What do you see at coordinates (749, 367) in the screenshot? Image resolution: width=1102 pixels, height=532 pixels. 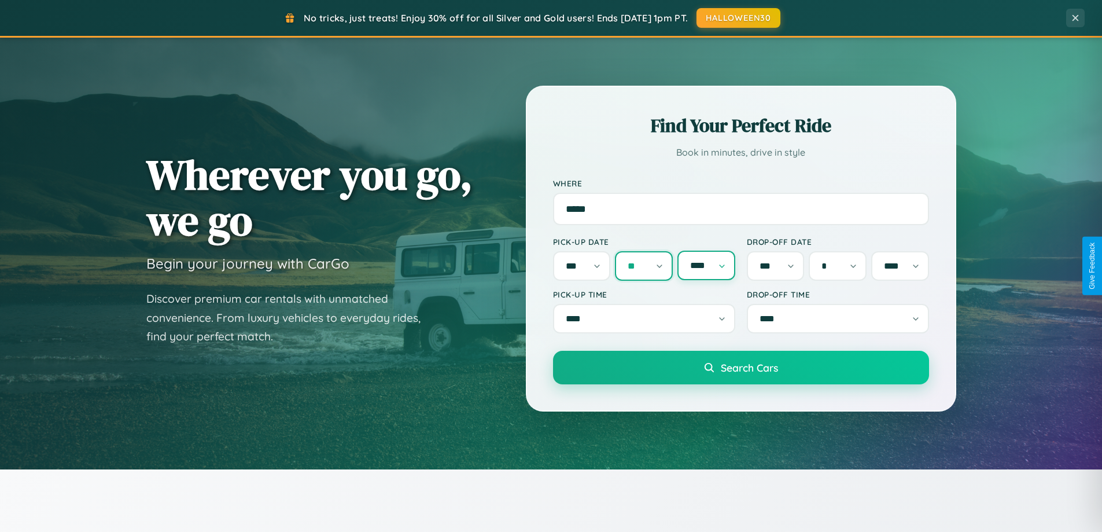 I see `span: Search Cars` at bounding box center [749, 367].